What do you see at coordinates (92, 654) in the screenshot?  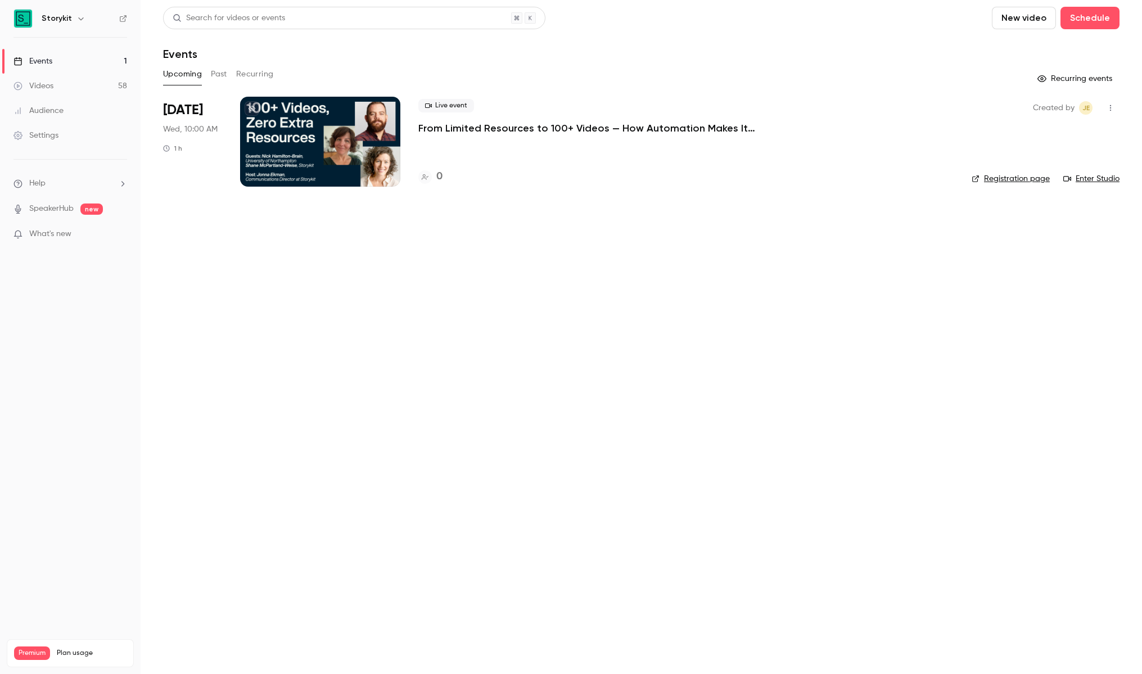 I see `span: Plan usage` at bounding box center [92, 654].